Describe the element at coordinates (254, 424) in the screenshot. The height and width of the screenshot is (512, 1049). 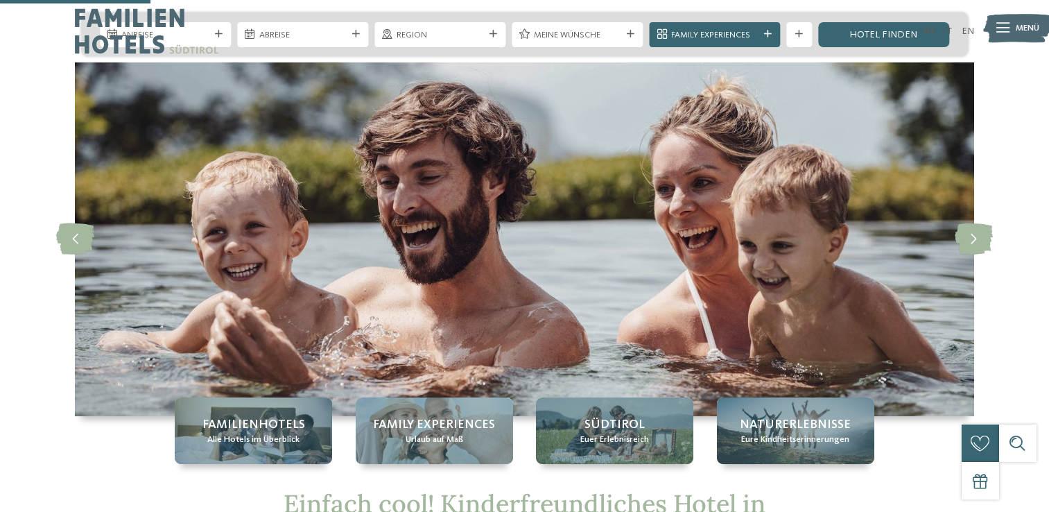
I see `span: Familienhotels` at that location.